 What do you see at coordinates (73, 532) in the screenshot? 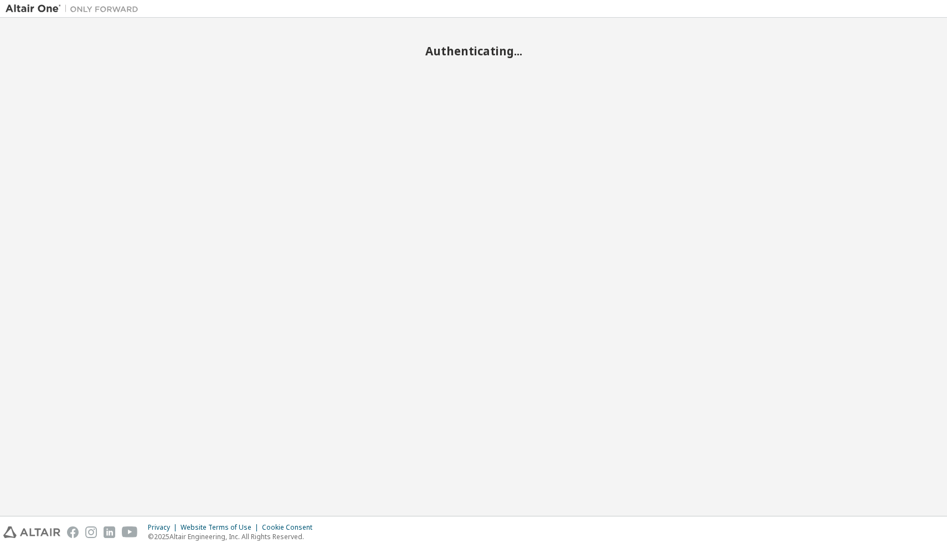
I see `img: facebook.svg` at bounding box center [73, 532].